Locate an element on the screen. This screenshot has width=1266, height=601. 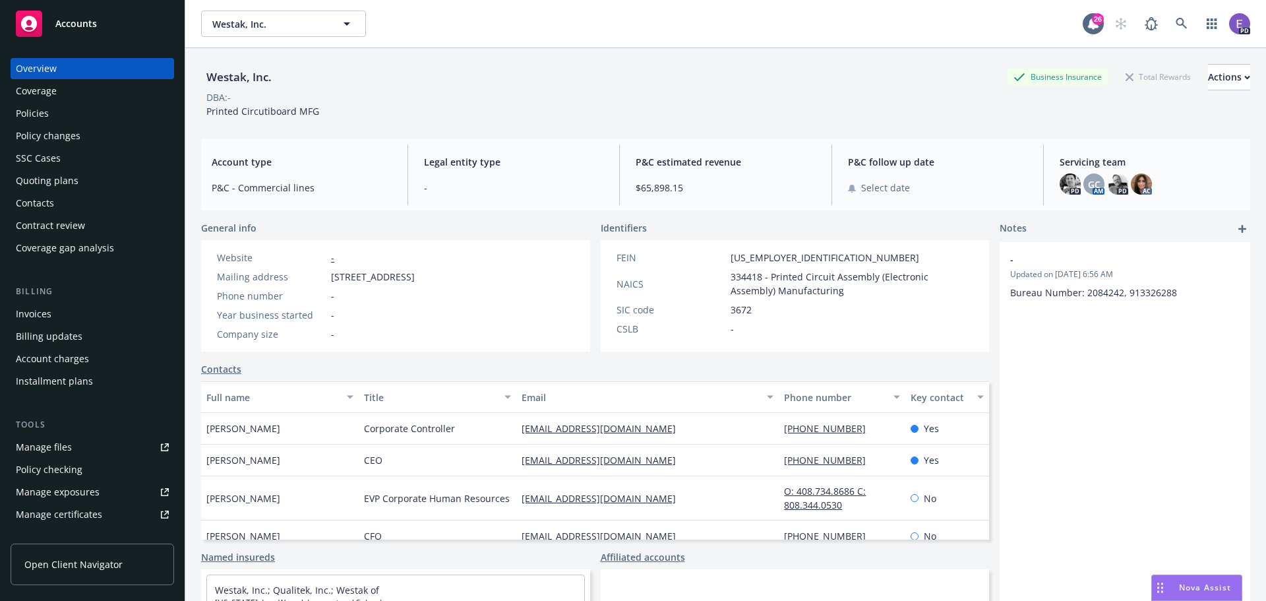
a: O: 408.734.8686 C: 808.344.0530 is located at coordinates (825, 498).